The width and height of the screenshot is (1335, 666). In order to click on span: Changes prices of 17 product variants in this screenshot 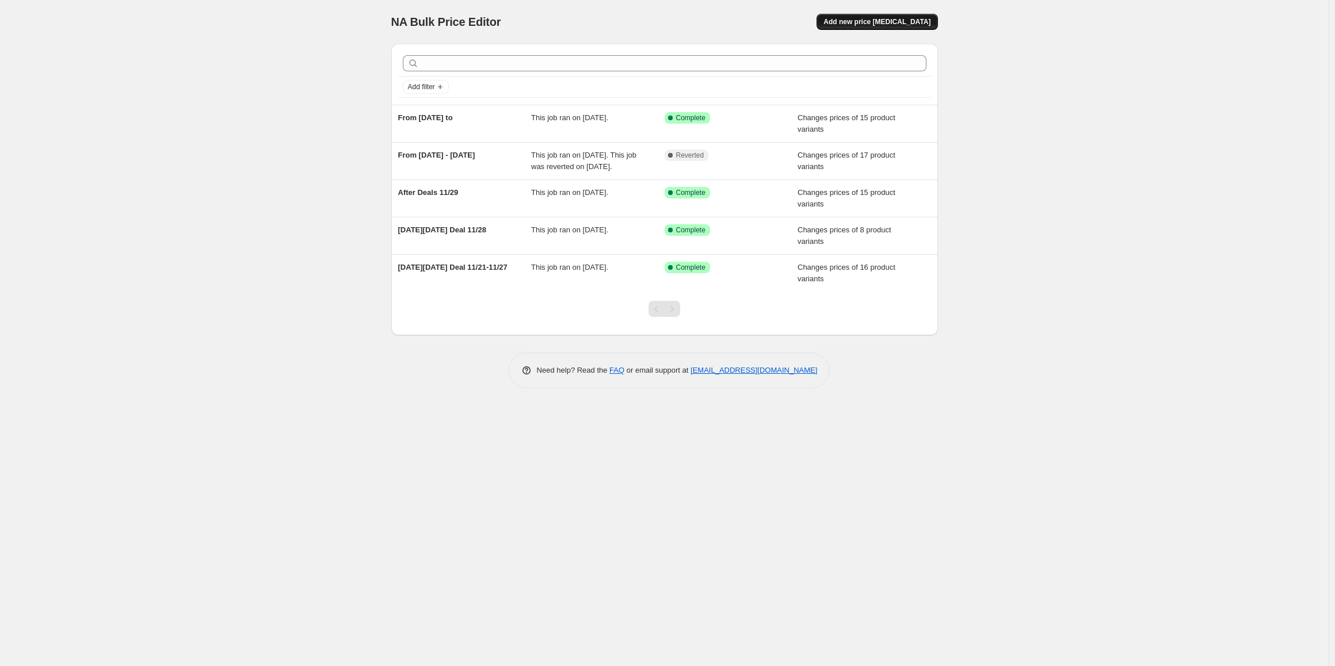, I will do `click(846, 160)`.